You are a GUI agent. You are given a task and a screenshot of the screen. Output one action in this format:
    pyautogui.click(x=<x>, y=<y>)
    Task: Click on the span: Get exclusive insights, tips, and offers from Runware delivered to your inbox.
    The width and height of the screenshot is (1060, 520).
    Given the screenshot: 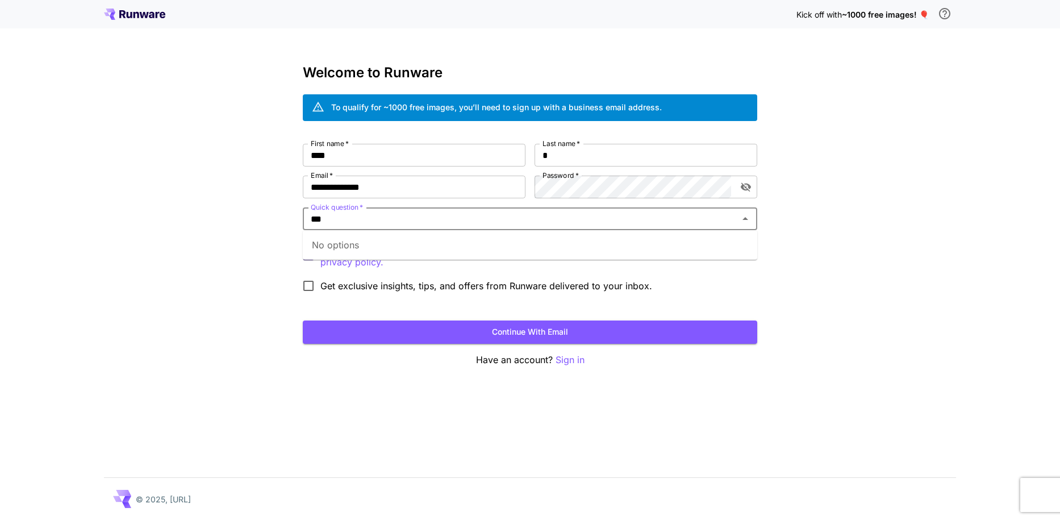 What is the action you would take?
    pyautogui.click(x=486, y=286)
    